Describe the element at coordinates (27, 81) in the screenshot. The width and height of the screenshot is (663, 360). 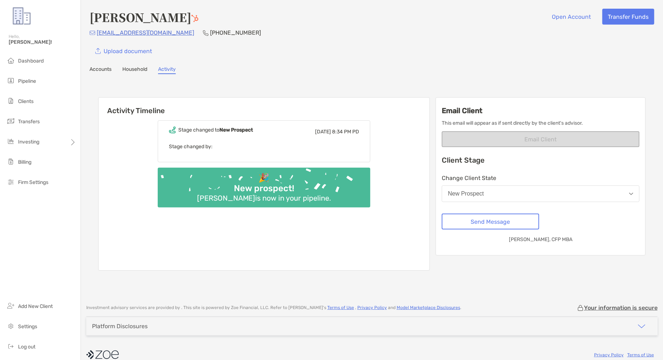
I see `span: Pipeline` at that location.